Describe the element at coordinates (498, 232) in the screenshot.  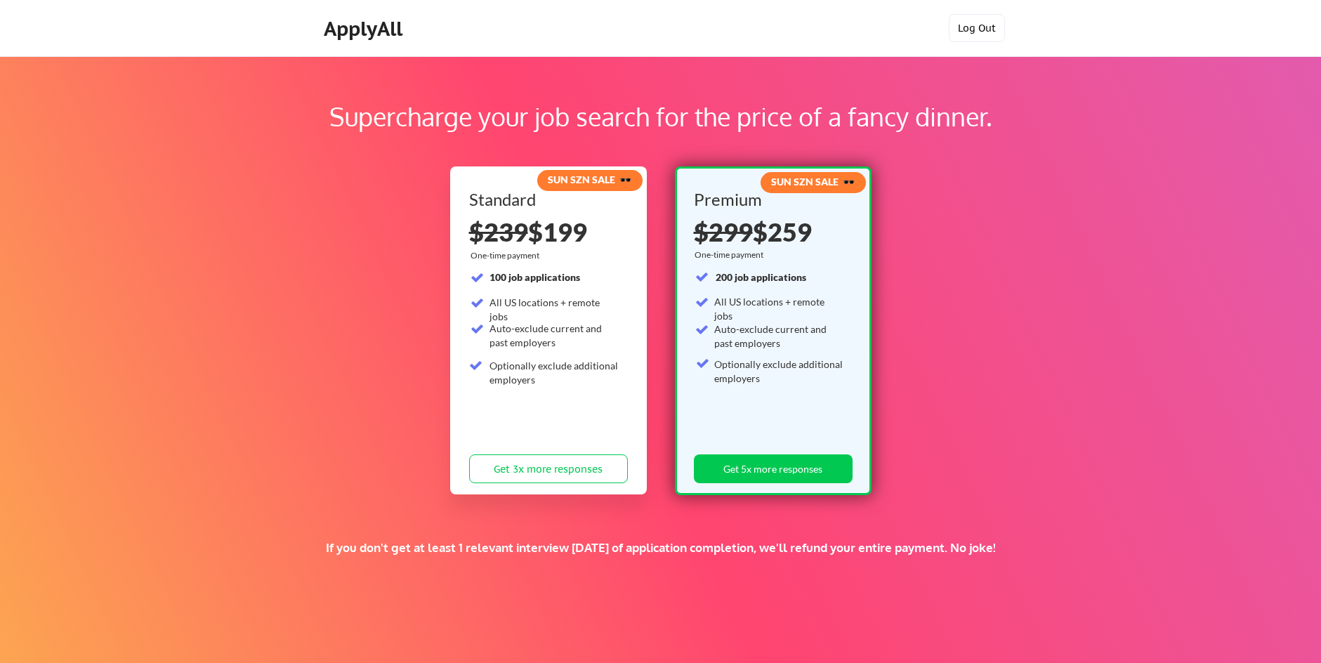
I see `s: $239` at that location.